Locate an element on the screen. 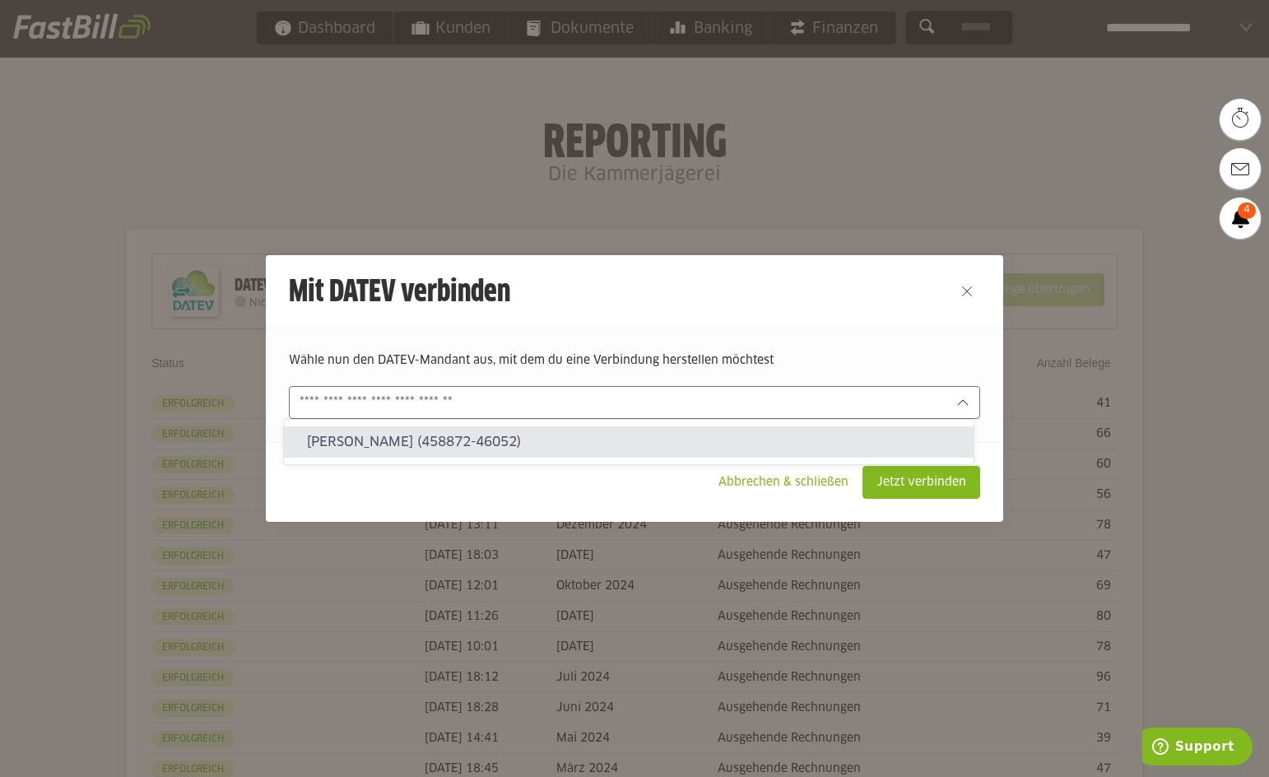  a: 4 is located at coordinates (1240, 218).